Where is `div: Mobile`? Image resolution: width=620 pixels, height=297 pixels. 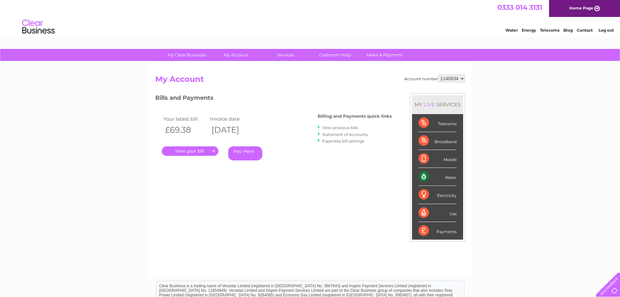
div: Mobile is located at coordinates (438, 159).